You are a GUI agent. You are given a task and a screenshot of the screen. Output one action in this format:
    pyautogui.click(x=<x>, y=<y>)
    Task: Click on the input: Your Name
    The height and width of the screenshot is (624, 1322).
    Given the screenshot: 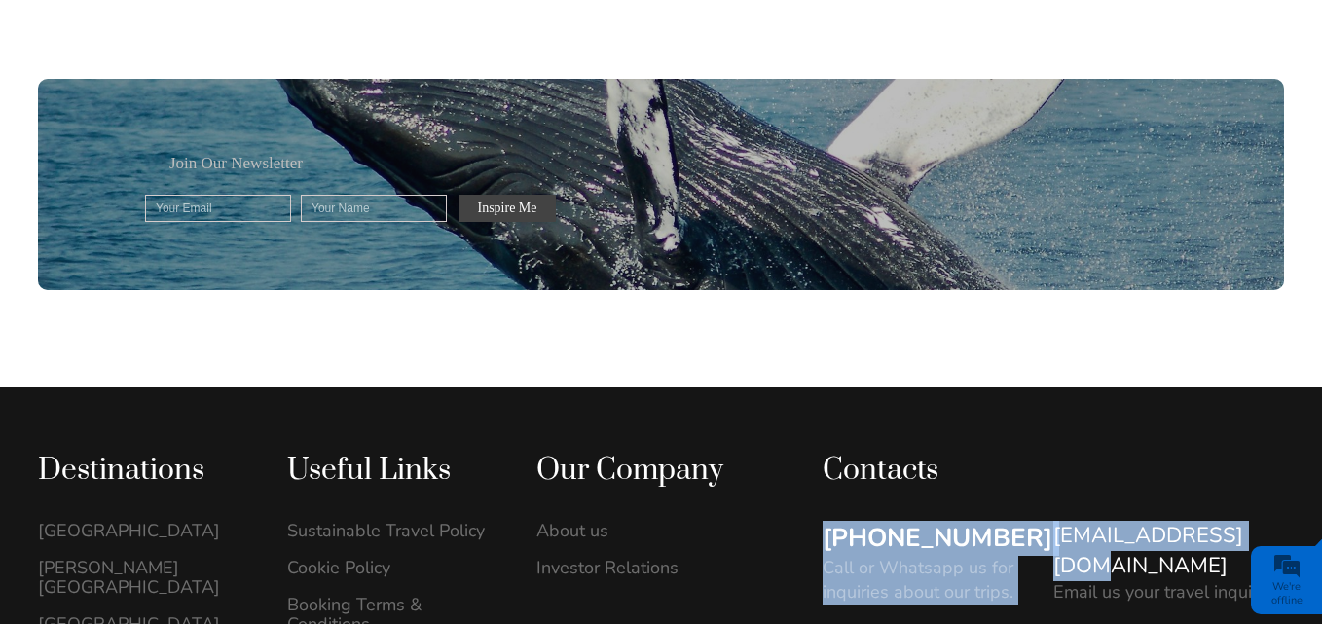 What is the action you would take?
    pyautogui.click(x=374, y=208)
    